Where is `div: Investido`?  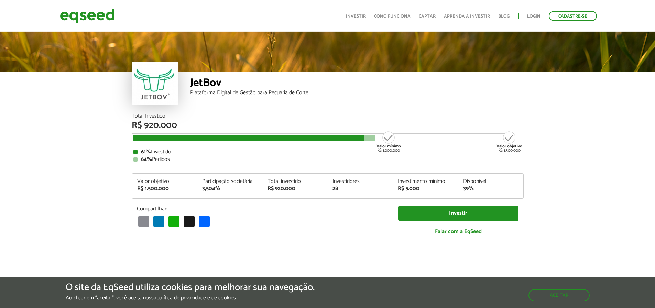 div: Investido is located at coordinates (328, 152).